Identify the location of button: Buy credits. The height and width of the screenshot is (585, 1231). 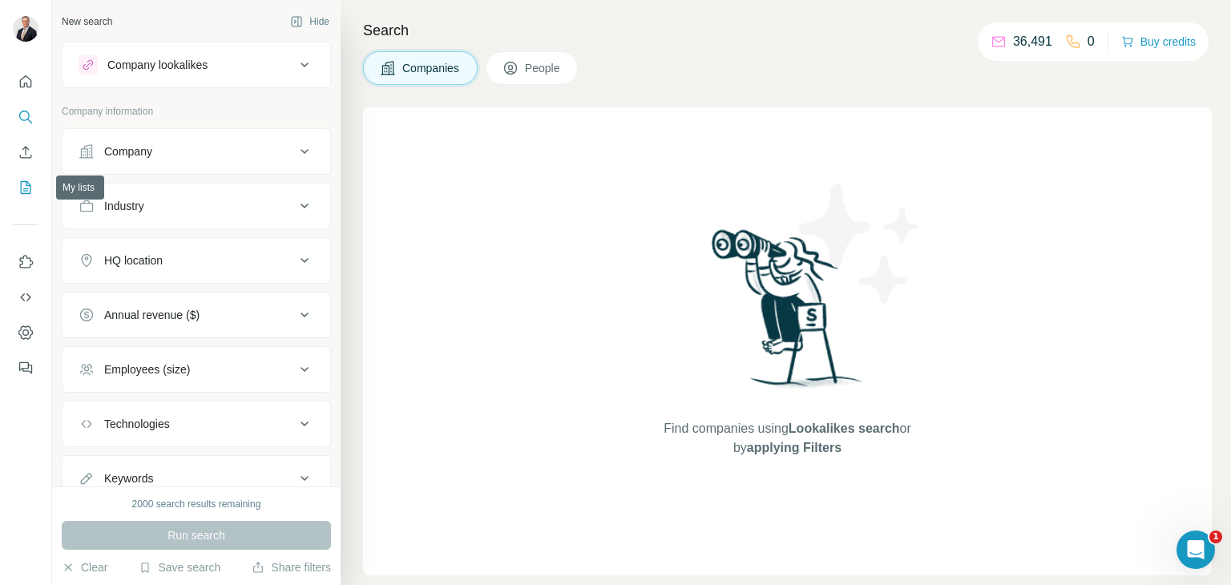
(1158, 42).